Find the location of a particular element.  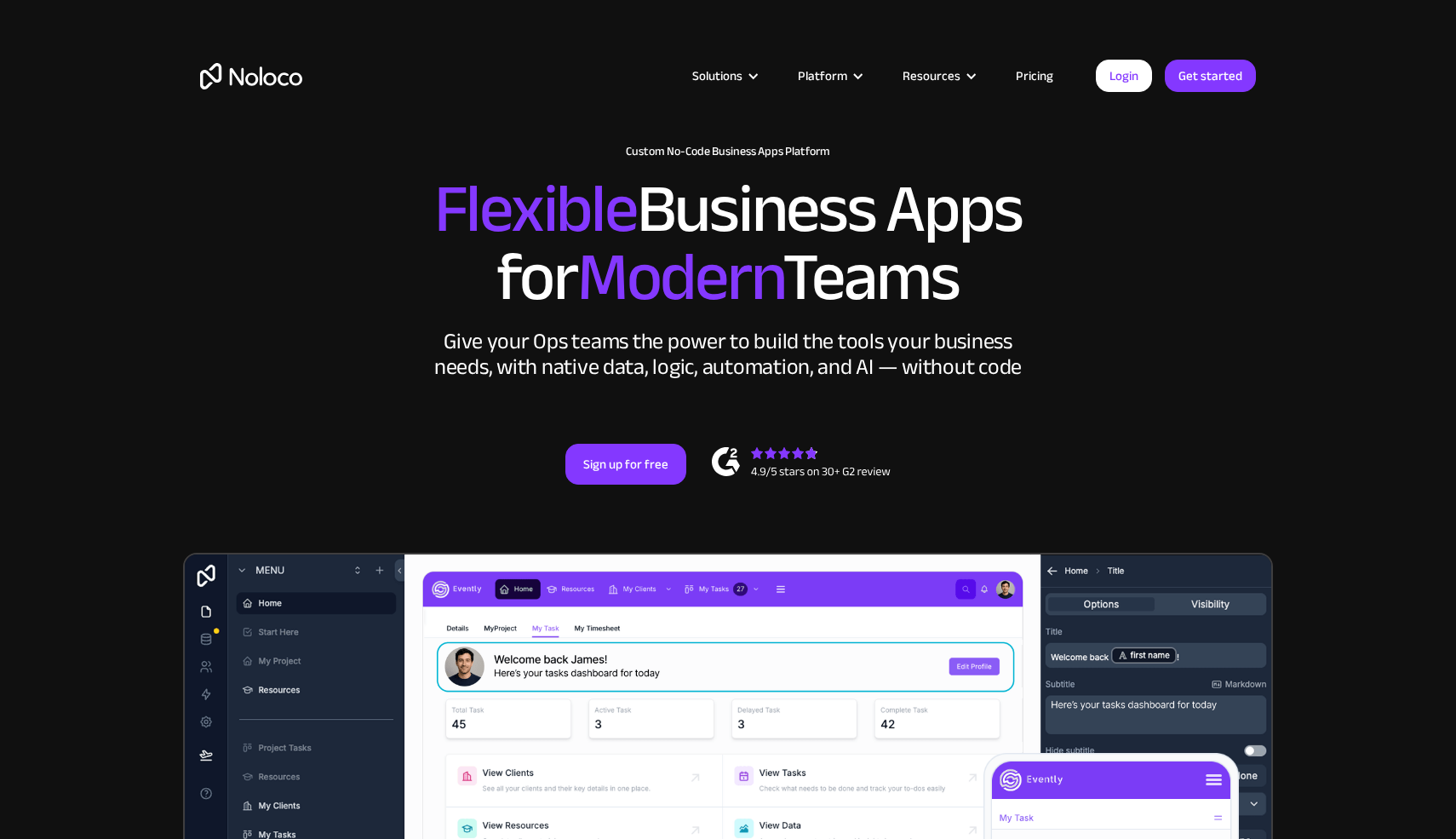

a: home is located at coordinates (251, 75).